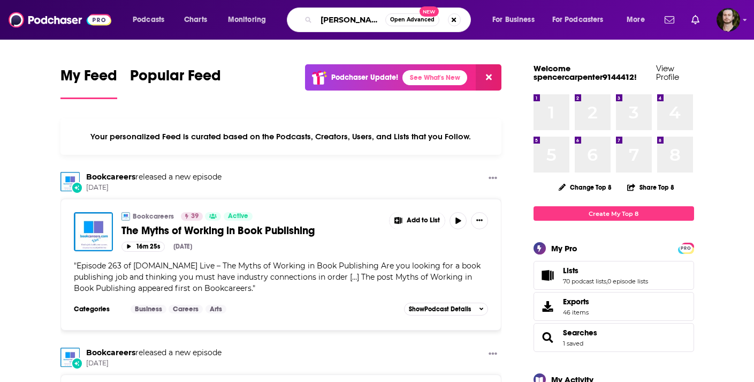 This screenshot has height=382, width=754. I want to click on a: Popular Feed, so click(176, 82).